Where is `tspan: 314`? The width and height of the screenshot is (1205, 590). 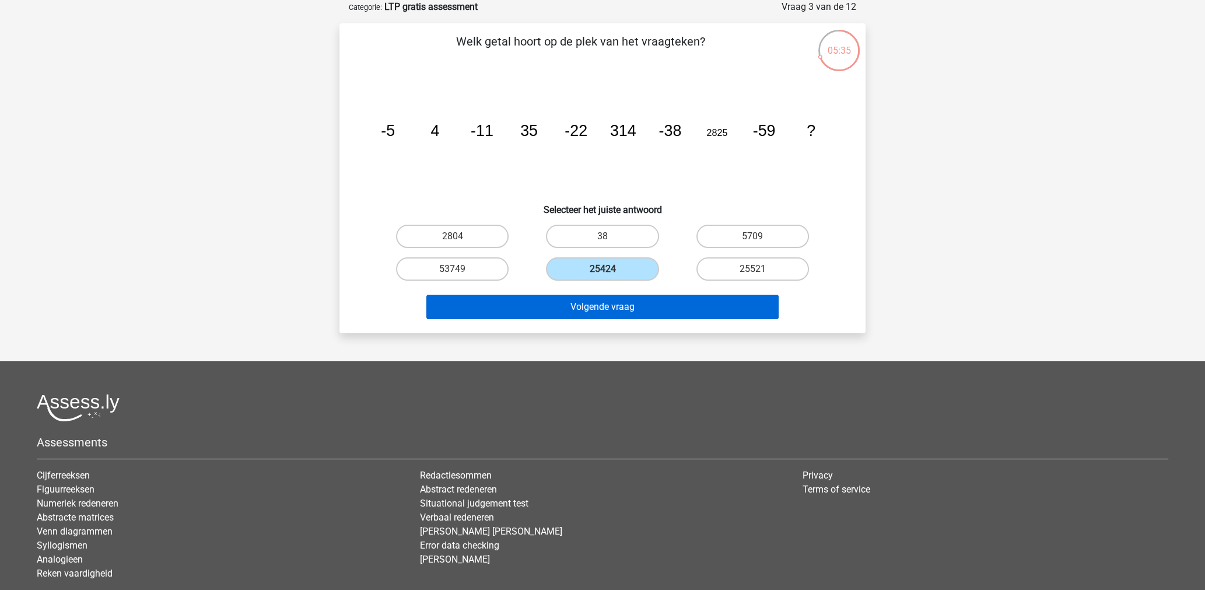
tspan: 314 is located at coordinates (623, 131).